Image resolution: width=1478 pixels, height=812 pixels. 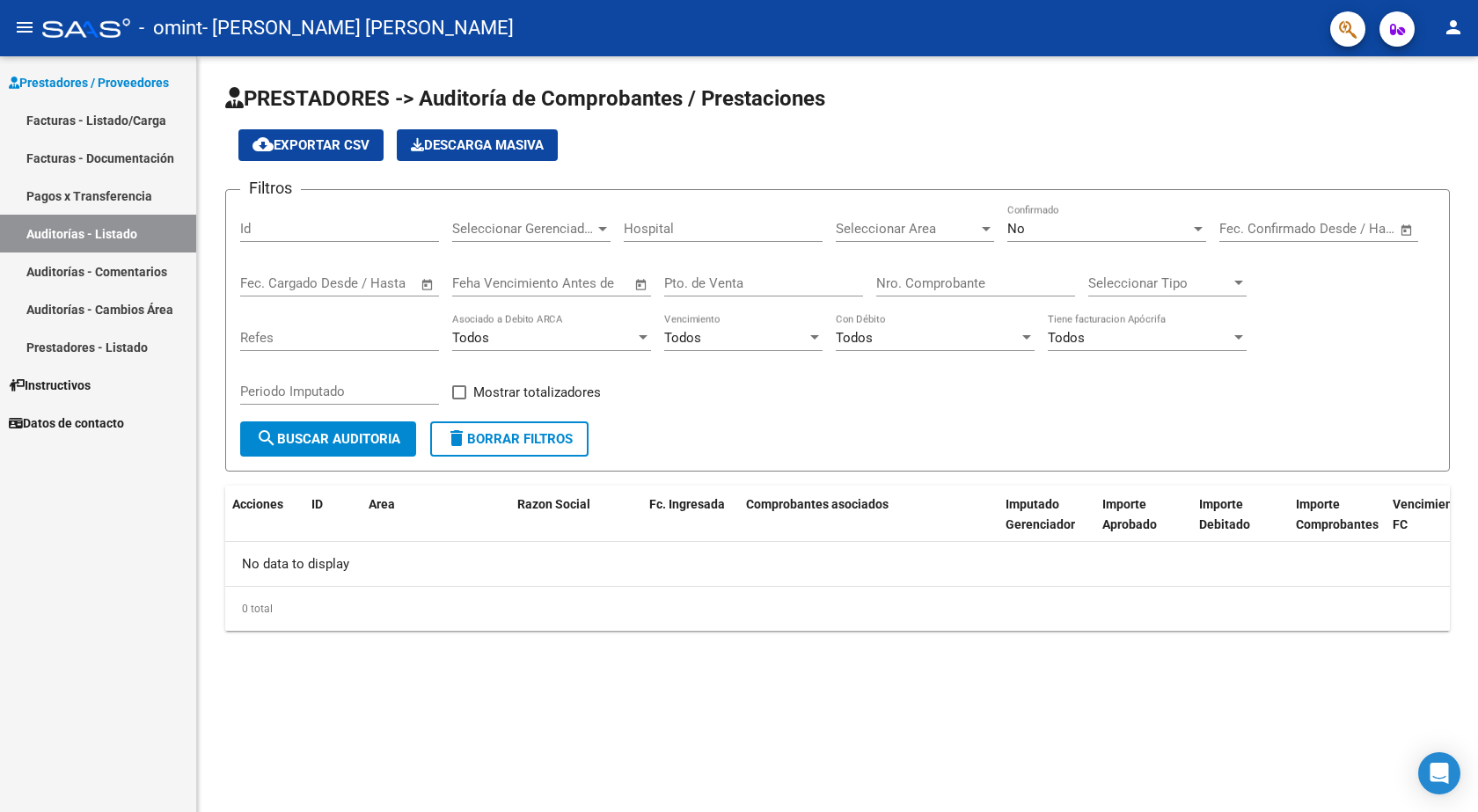 What do you see at coordinates (576, 525) in the screenshot?
I see `datatable-header-cell: Razon Social` at bounding box center [576, 525].